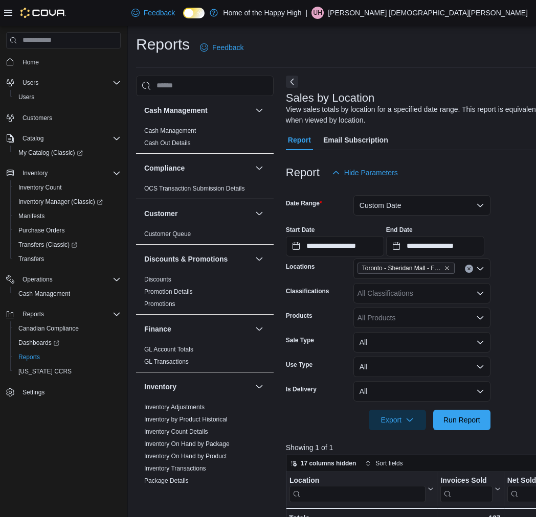 This screenshot has width=536, height=517. What do you see at coordinates (365, 173) in the screenshot?
I see `button: Hide Parameters` at bounding box center [365, 173].